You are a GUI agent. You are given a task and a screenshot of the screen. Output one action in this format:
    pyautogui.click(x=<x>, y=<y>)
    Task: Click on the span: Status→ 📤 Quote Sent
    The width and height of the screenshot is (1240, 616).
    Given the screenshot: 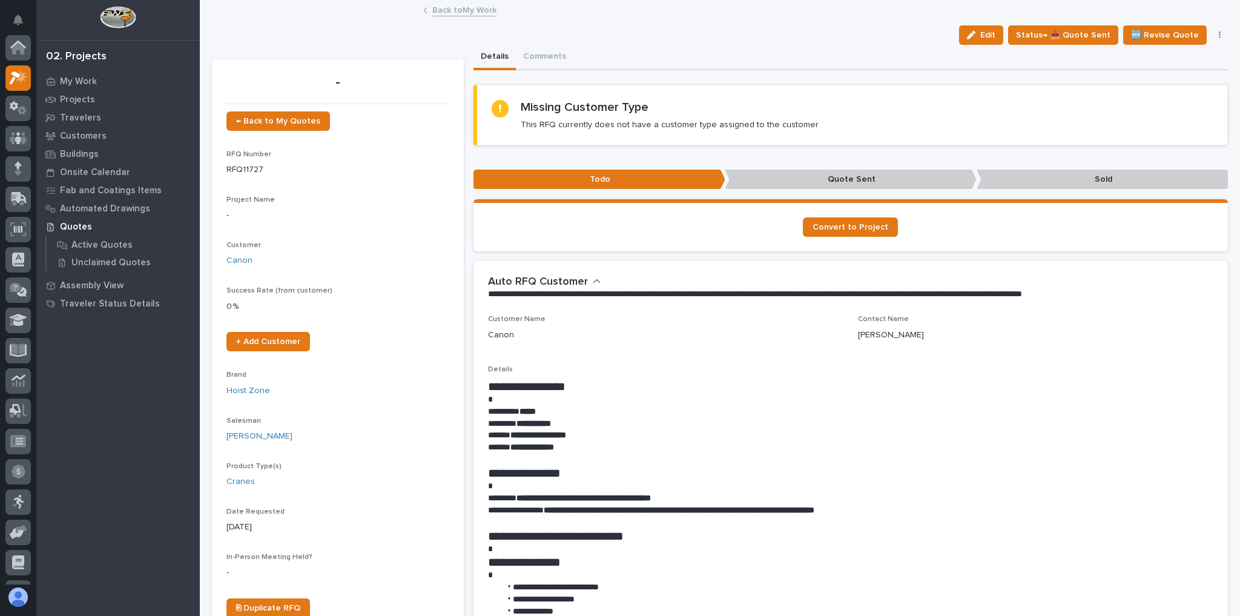 What is the action you would take?
    pyautogui.click(x=1063, y=35)
    